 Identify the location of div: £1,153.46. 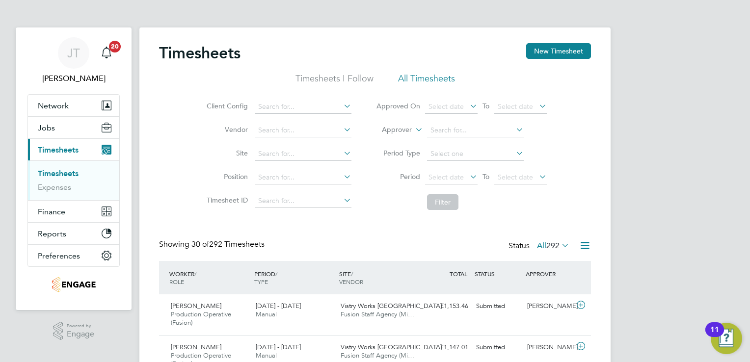
(447, 306).